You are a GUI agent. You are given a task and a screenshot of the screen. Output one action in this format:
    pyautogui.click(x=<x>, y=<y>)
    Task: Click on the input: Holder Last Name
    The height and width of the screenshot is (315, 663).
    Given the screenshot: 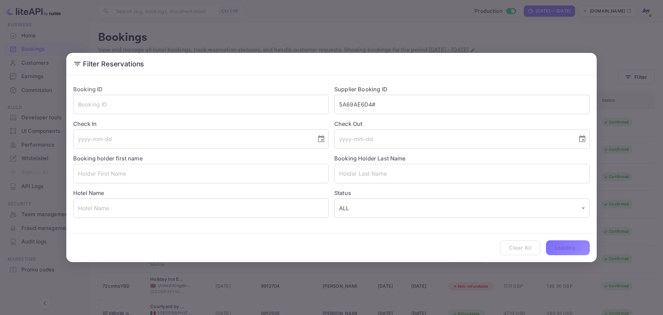 What is the action you would take?
    pyautogui.click(x=462, y=173)
    